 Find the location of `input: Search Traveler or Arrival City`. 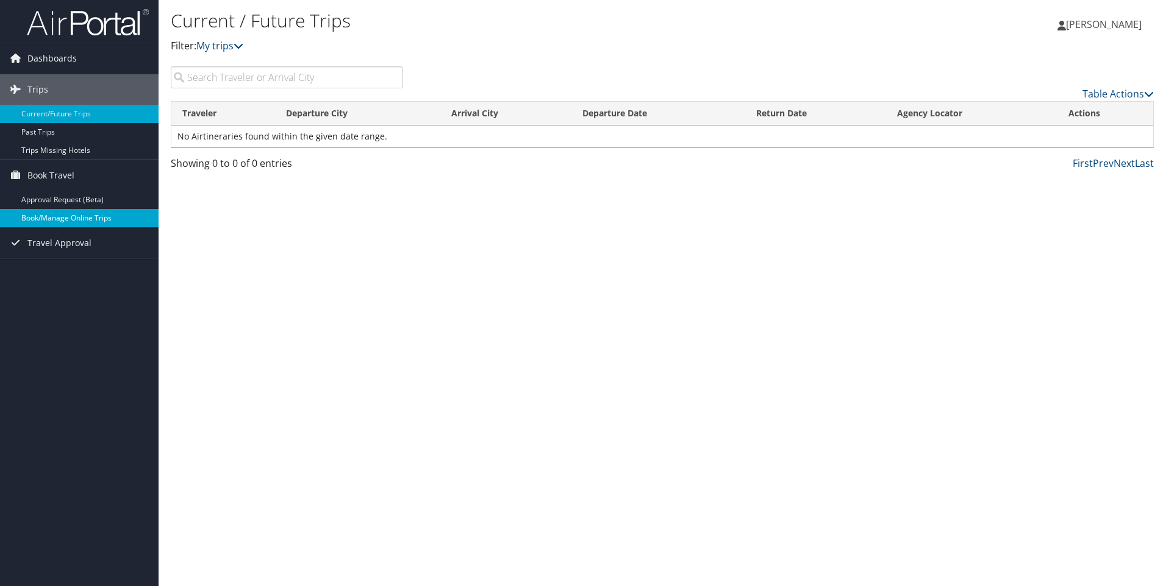

input: Search Traveler or Arrival City is located at coordinates (287, 77).